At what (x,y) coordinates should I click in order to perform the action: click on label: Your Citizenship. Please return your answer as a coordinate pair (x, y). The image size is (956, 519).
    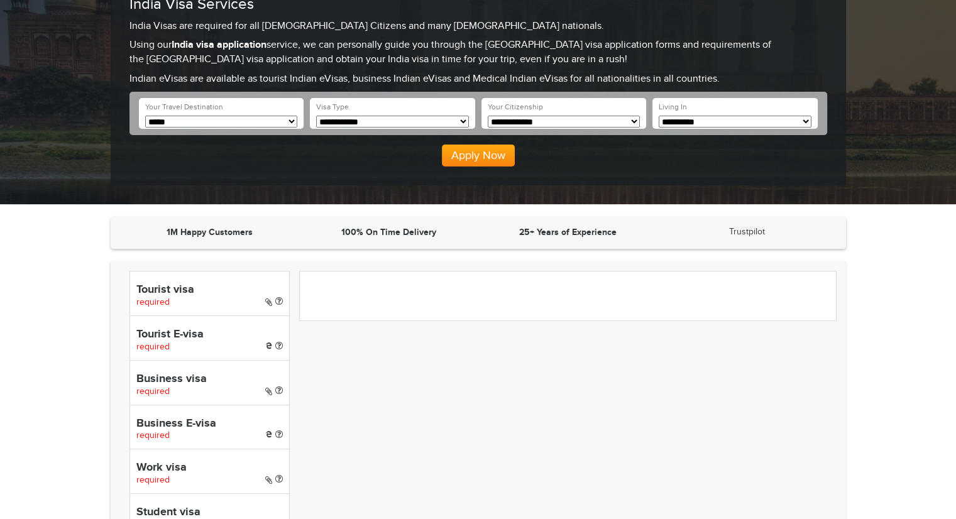
    Looking at the image, I should click on (515, 107).